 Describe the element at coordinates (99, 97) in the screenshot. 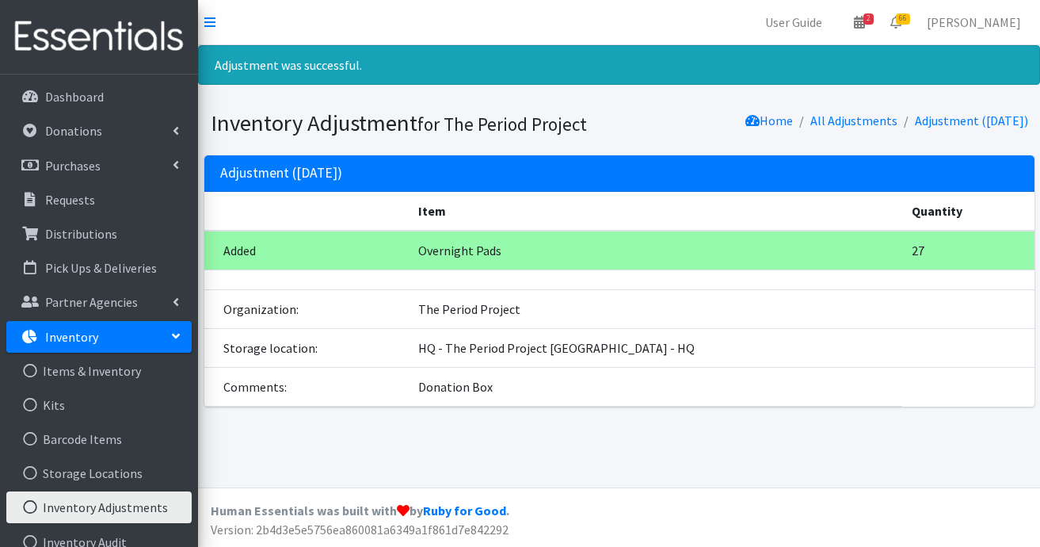

I see `a: Dashboard` at that location.